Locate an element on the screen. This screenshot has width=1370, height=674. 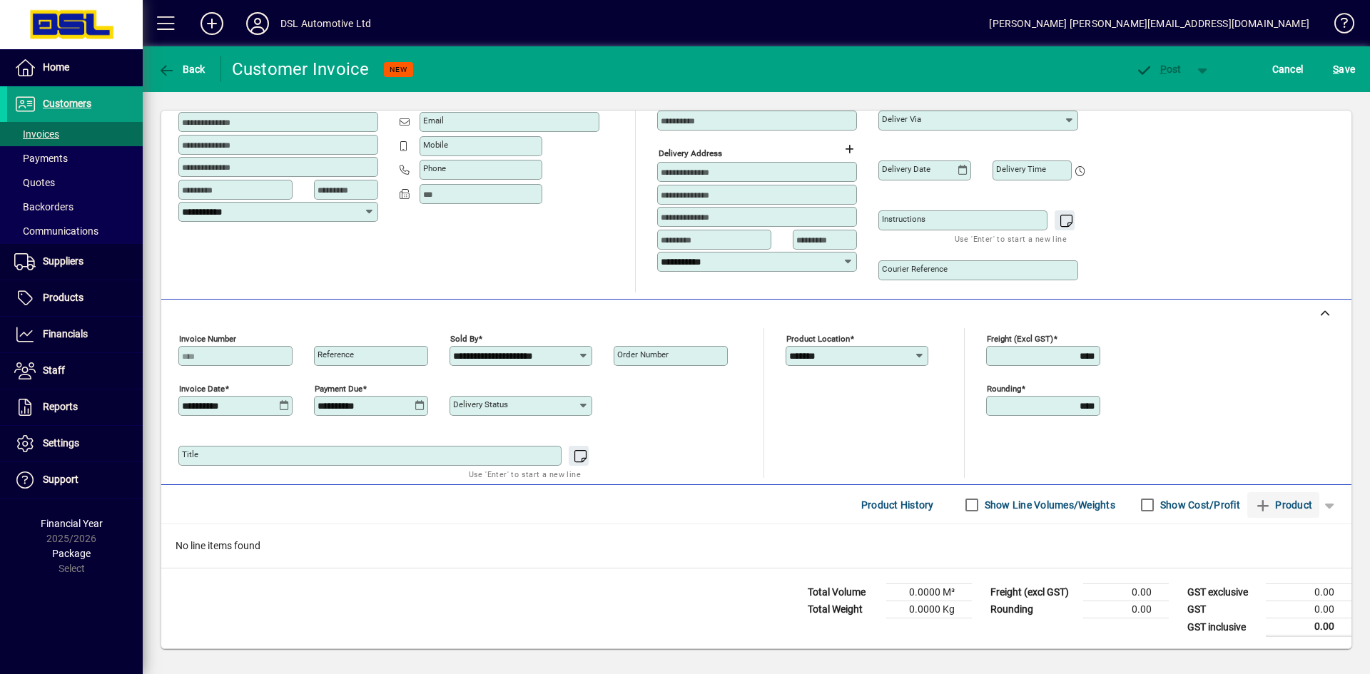
span: Quotes is located at coordinates (34, 183).